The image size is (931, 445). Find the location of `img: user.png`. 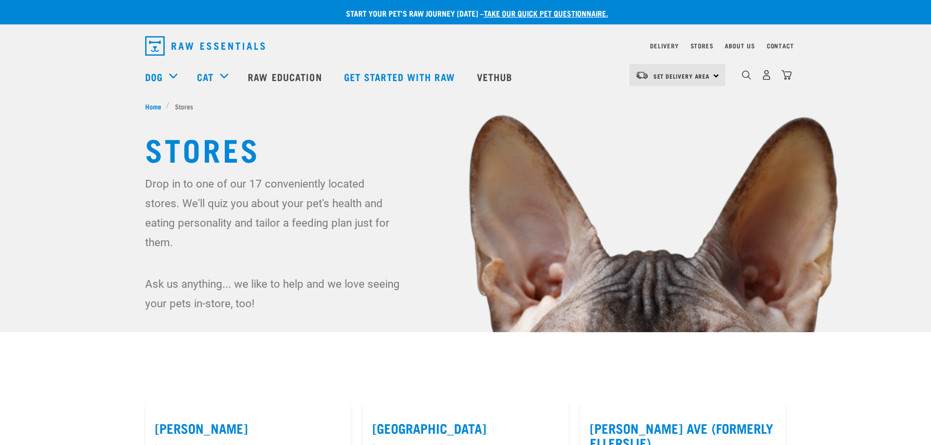

img: user.png is located at coordinates (766, 75).